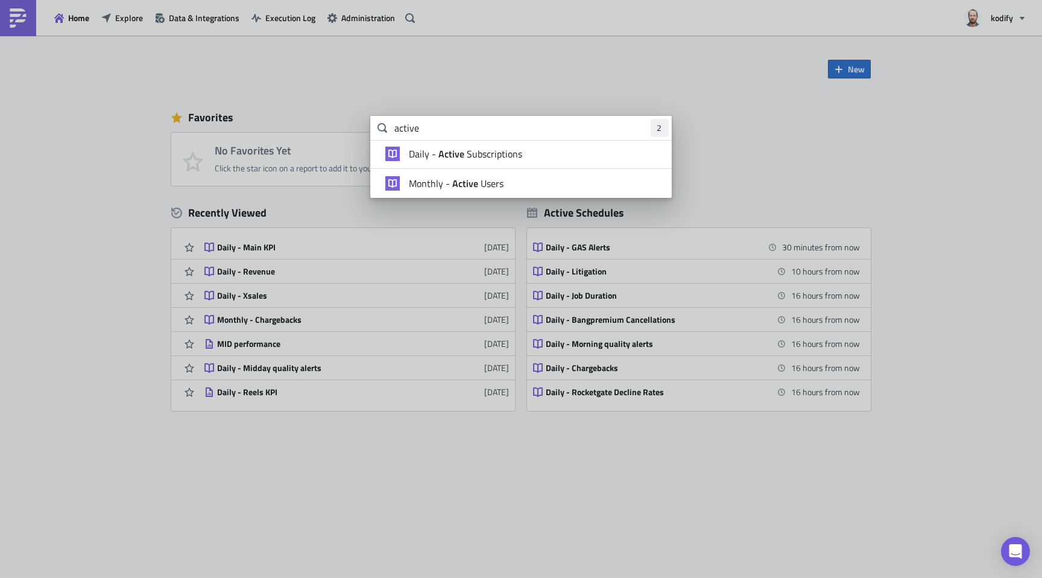 The width and height of the screenshot is (1042, 578). Describe the element at coordinates (456, 183) in the screenshot. I see `span: Monthly - Users` at that location.